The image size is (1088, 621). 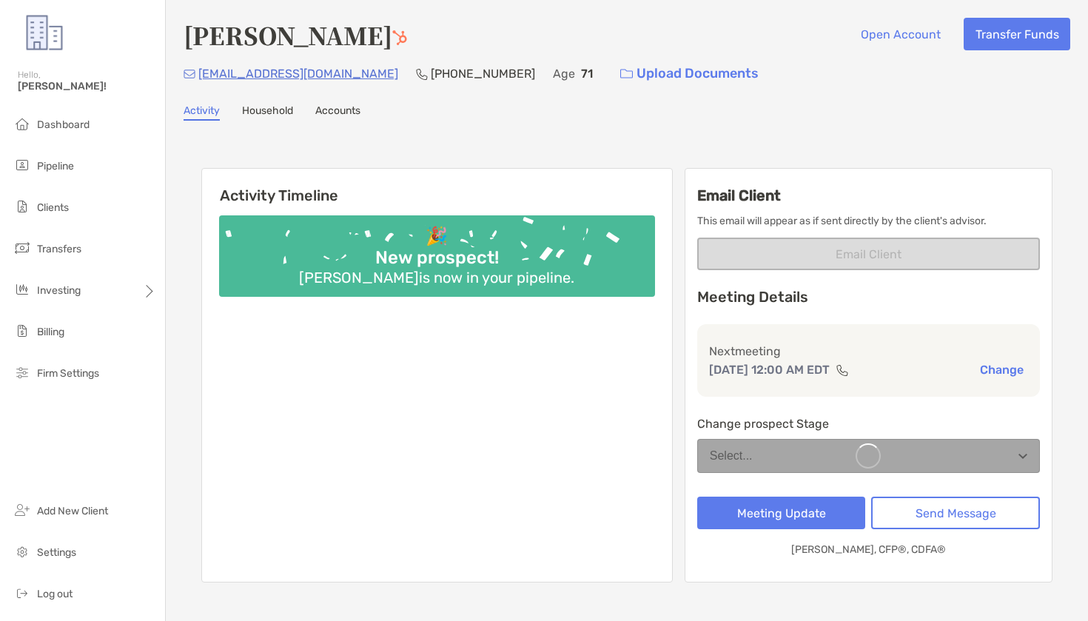 I want to click on img: dashboard icon, so click(x=22, y=124).